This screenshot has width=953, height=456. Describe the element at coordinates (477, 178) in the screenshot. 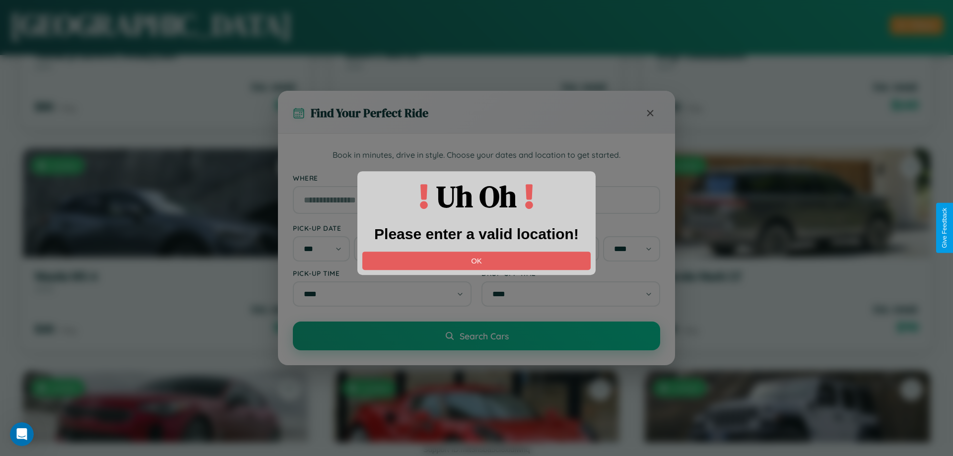

I see `label: Where` at that location.